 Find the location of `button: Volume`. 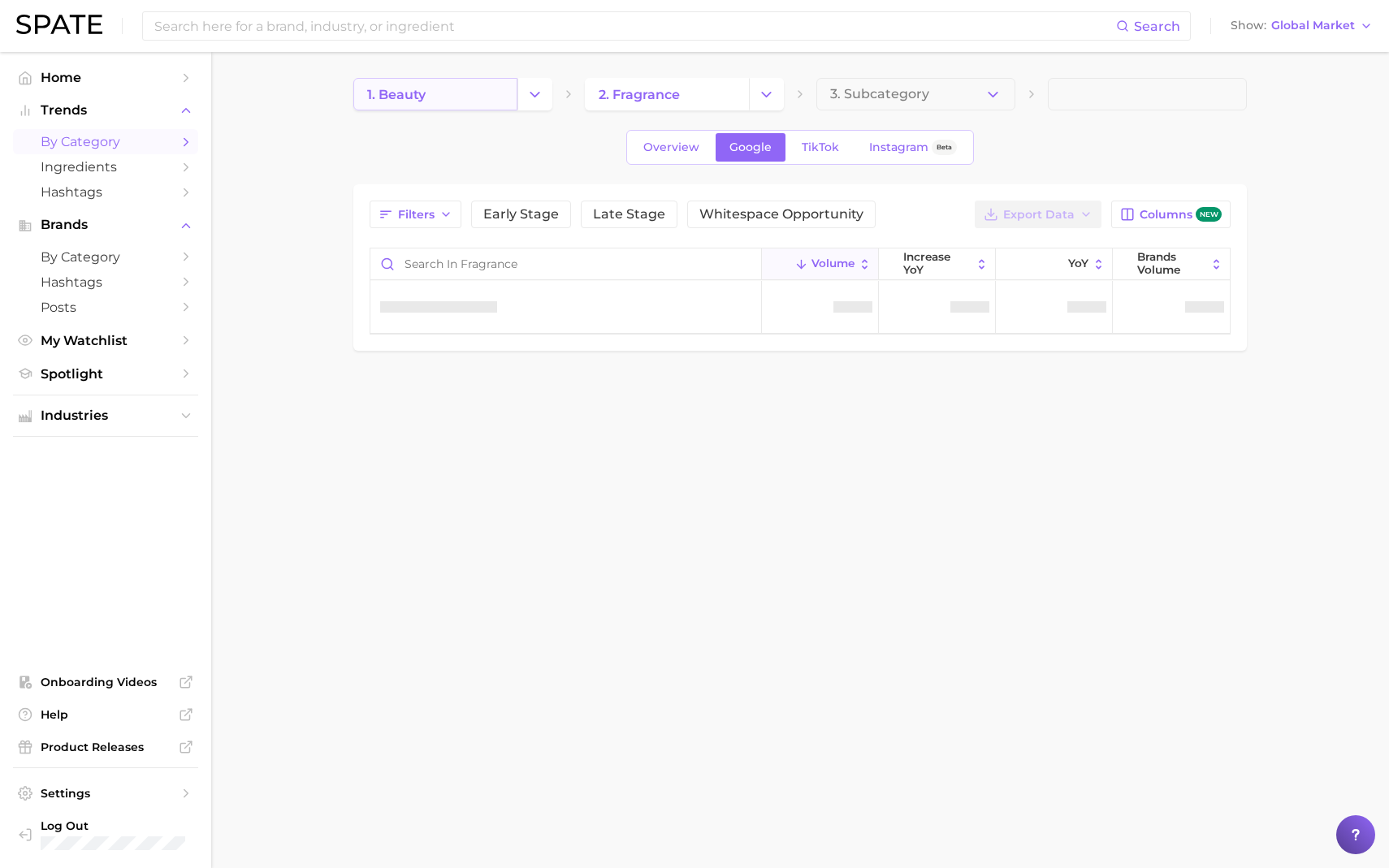

button: Volume is located at coordinates (820, 264).